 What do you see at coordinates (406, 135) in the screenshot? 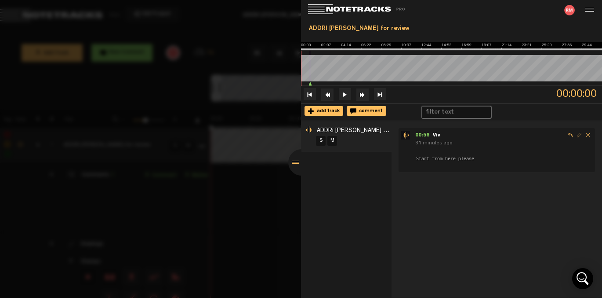
I see `img: star-track.png` at bounding box center [406, 135].